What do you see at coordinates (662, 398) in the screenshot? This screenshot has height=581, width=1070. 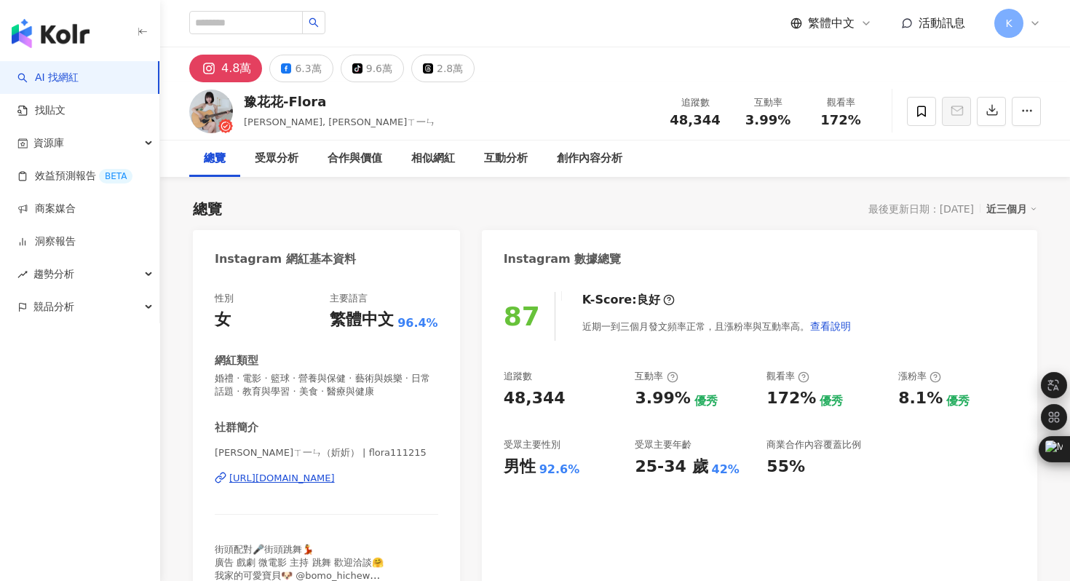 I see `div: 3.99%` at bounding box center [662, 398].